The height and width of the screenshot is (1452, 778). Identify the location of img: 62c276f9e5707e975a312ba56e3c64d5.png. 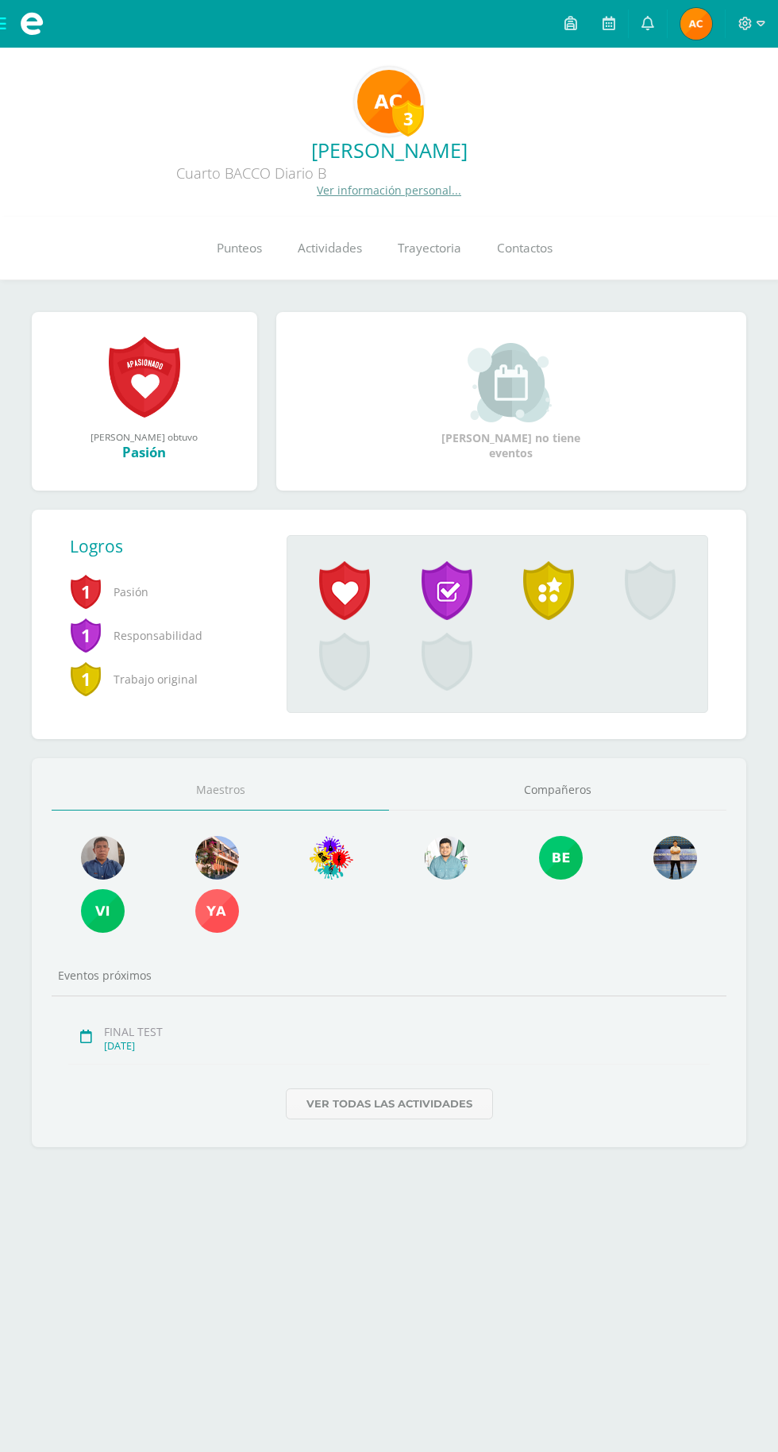
(675, 857).